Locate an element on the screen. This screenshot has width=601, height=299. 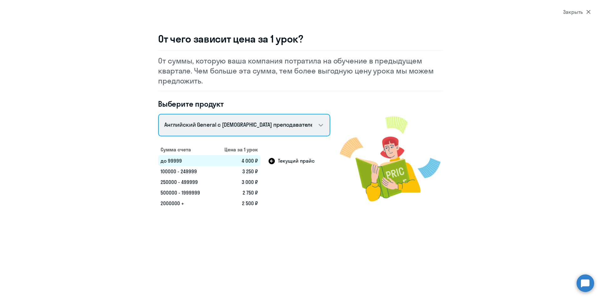
th: Цена за 1 урок is located at coordinates (237, 150).